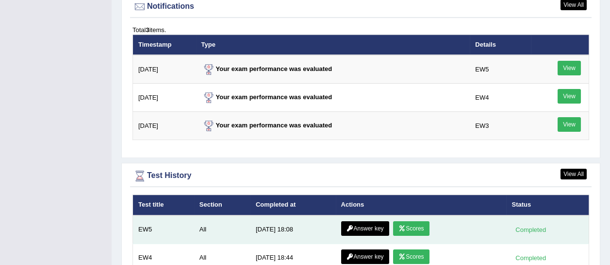 The image size is (610, 265). Describe the element at coordinates (333, 45) in the screenshot. I see `th: Type` at that location.